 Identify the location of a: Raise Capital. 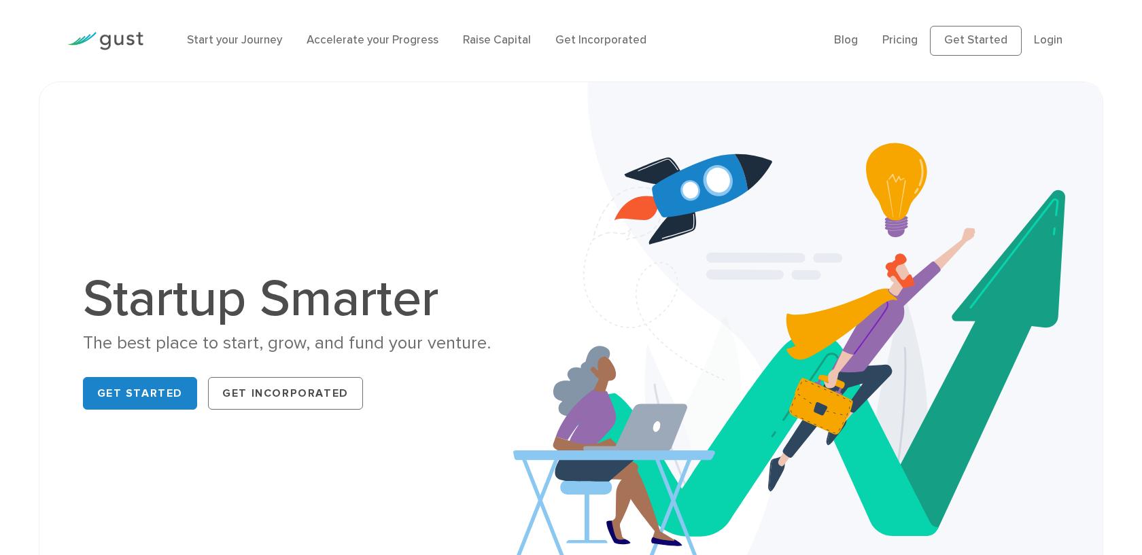
(497, 40).